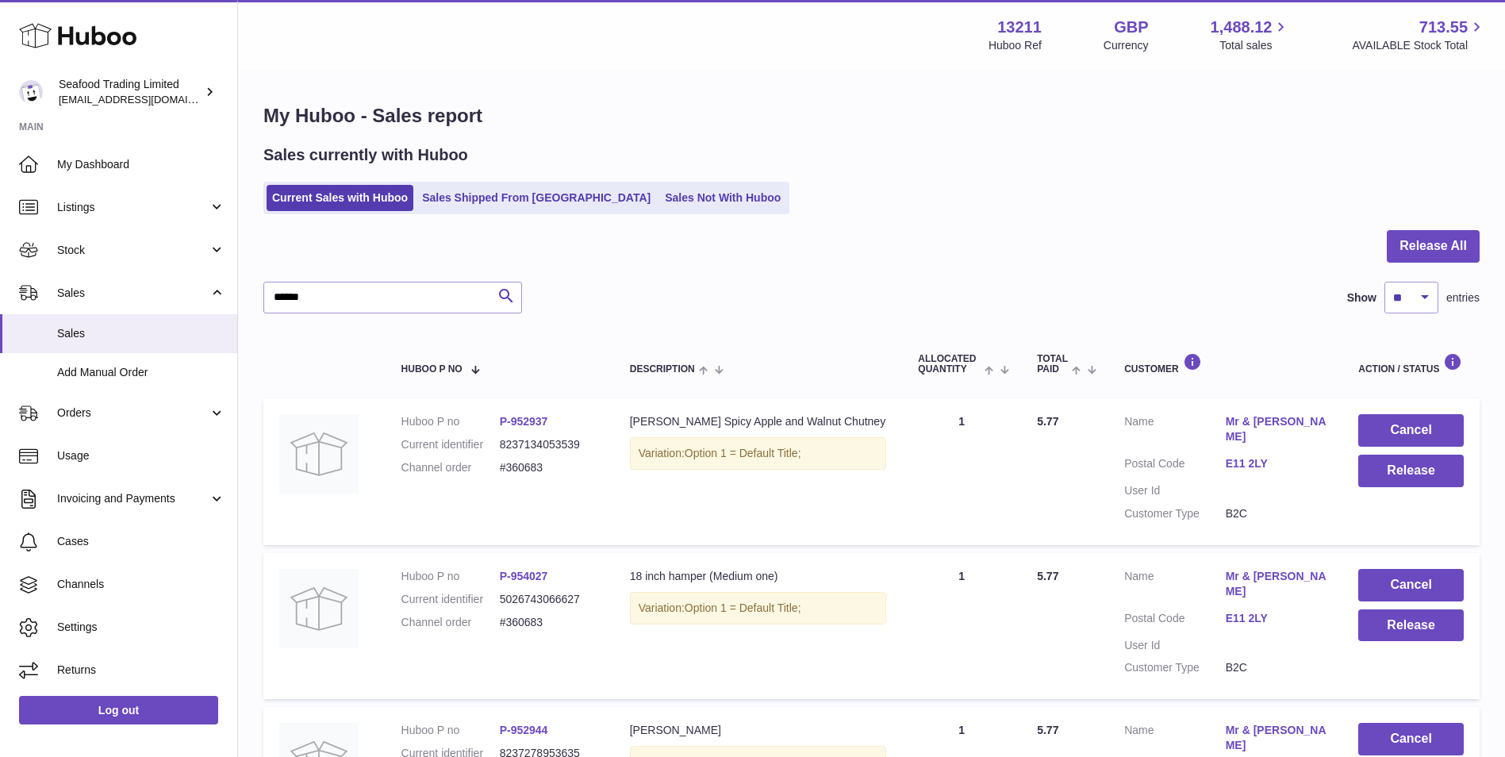 The image size is (1505, 757). What do you see at coordinates (1242, 27) in the screenshot?
I see `span: 1,488.12` at bounding box center [1242, 27].